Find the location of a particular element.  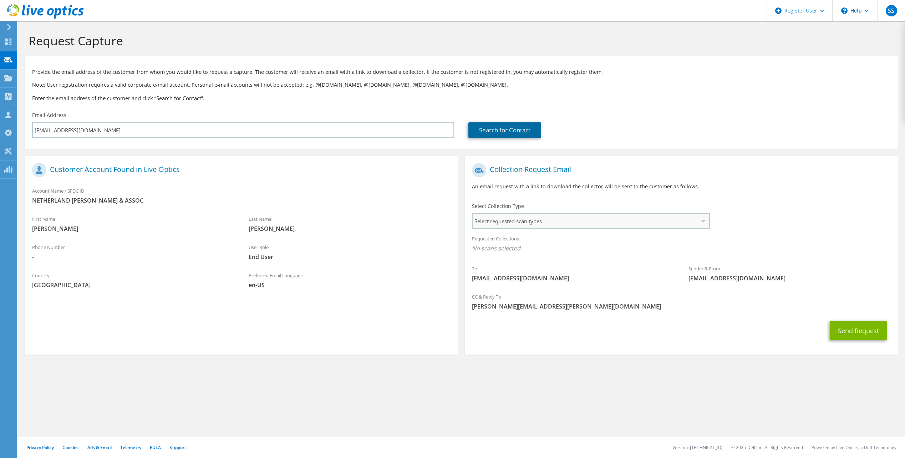

a: Support is located at coordinates (178, 447).